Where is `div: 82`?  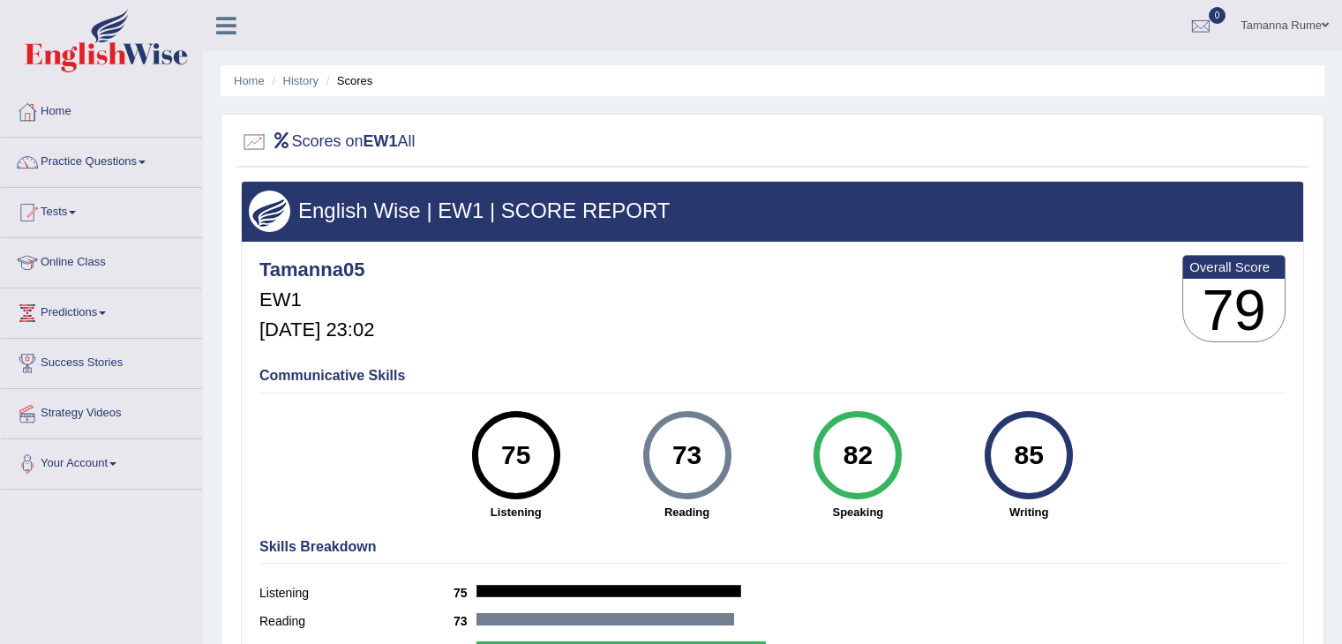
div: 82 is located at coordinates (858, 455).